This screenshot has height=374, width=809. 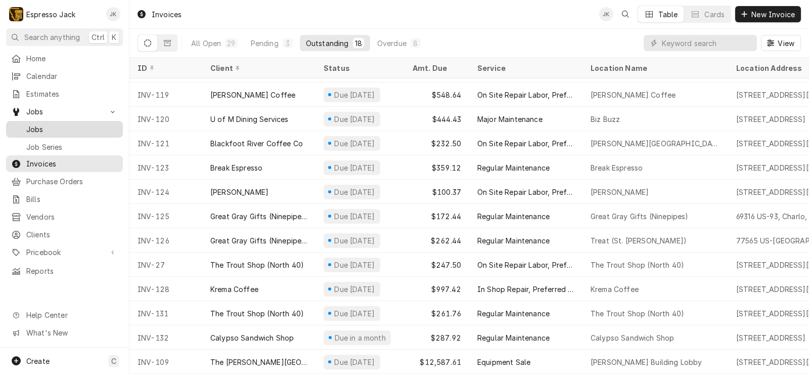 What do you see at coordinates (360, 337) in the screenshot?
I see `div: Due in a month` at bounding box center [360, 337].